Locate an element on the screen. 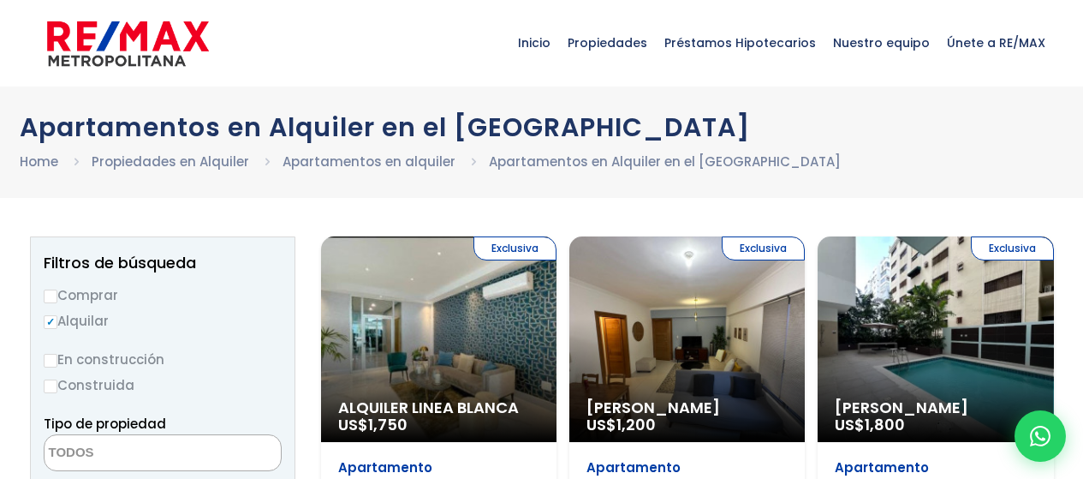  span: Propiedades is located at coordinates (607, 43).